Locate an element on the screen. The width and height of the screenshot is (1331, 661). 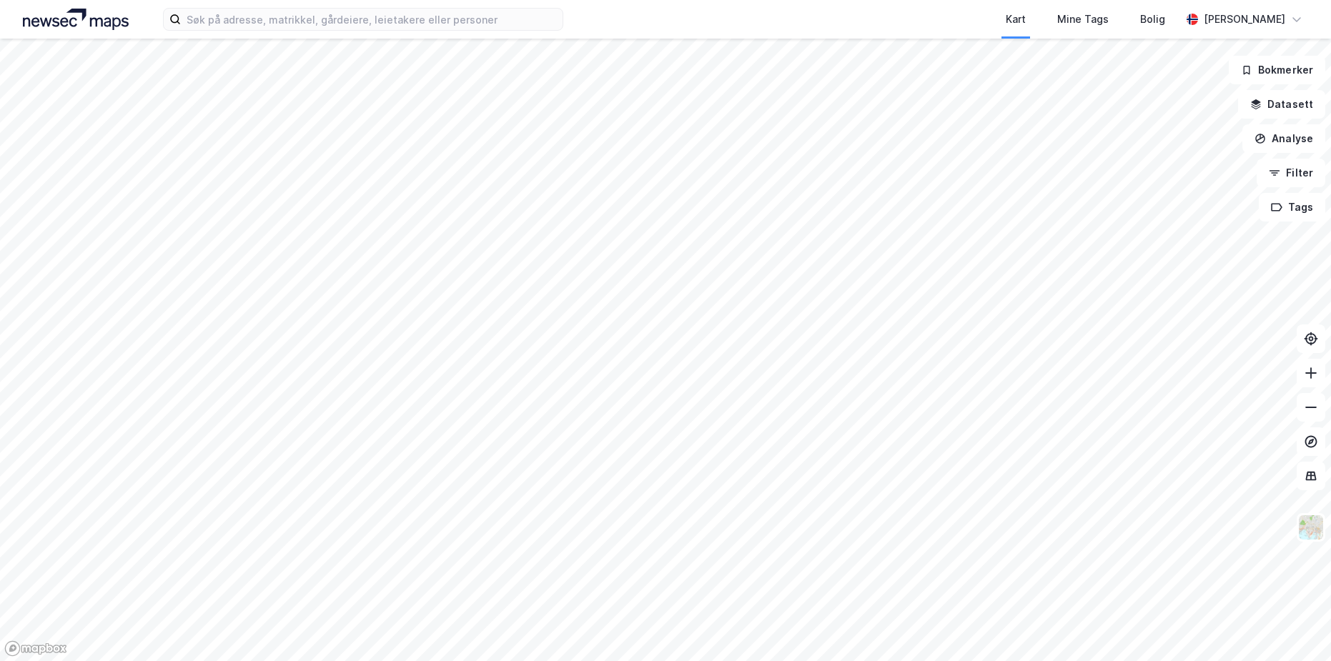
input: Søk på adresse, matrikkel, gårdeiere, leietakere eller personer is located at coordinates (372, 19).